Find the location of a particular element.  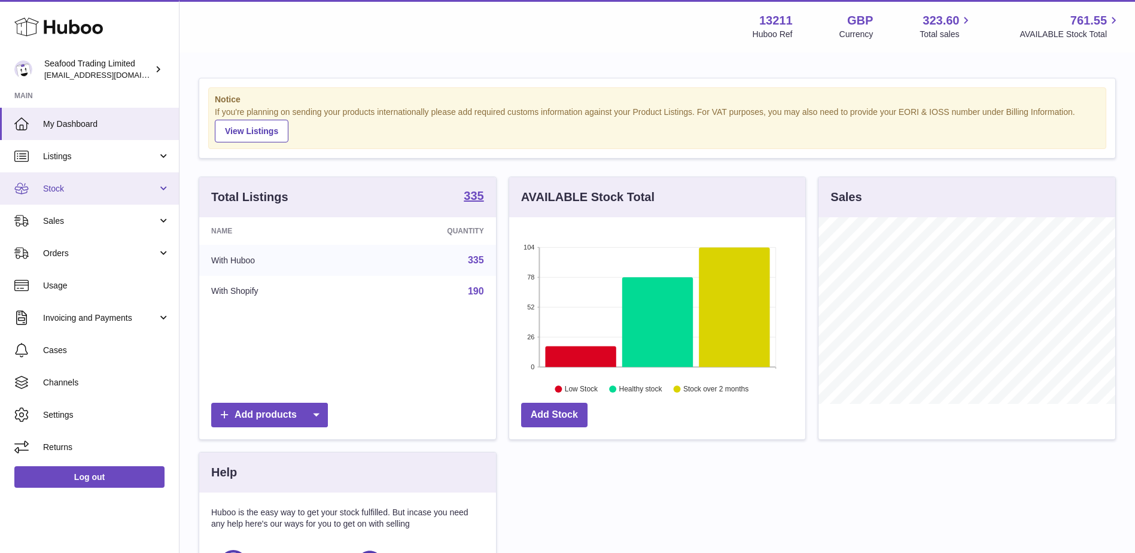

text: Healthy stock is located at coordinates (640, 389).